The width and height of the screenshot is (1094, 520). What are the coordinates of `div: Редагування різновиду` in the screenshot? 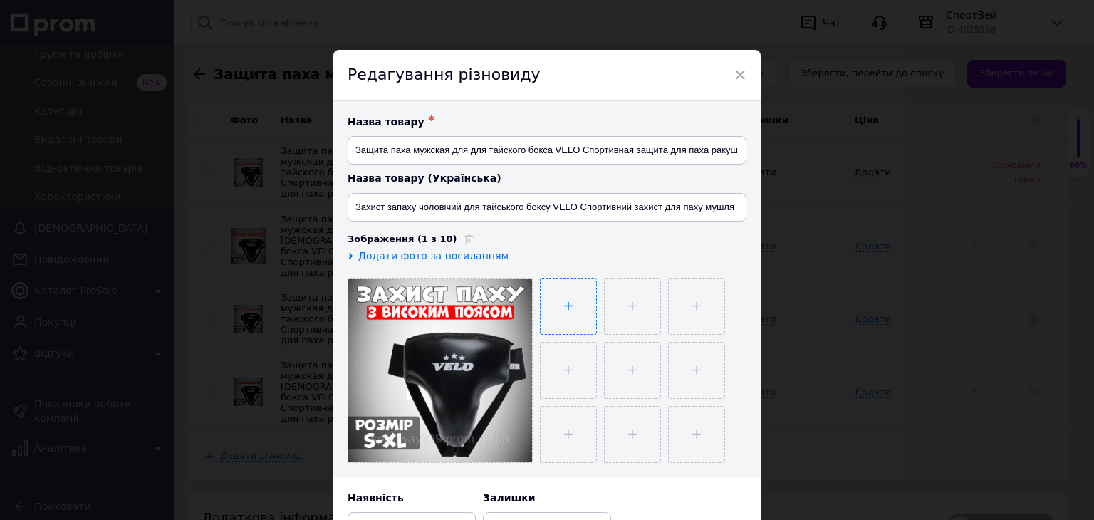 It's located at (547, 75).